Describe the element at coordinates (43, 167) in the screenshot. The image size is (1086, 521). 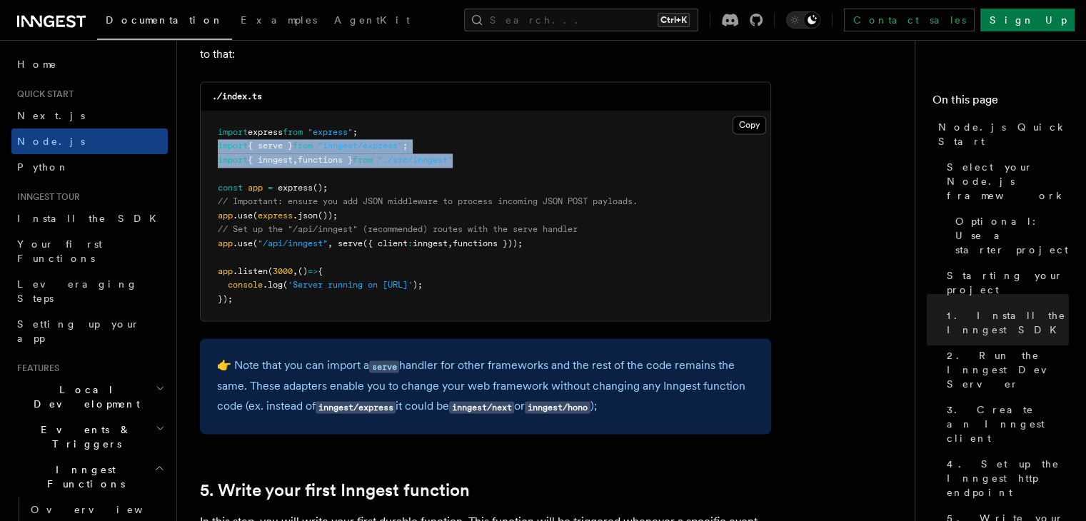
I see `span: Python` at that location.